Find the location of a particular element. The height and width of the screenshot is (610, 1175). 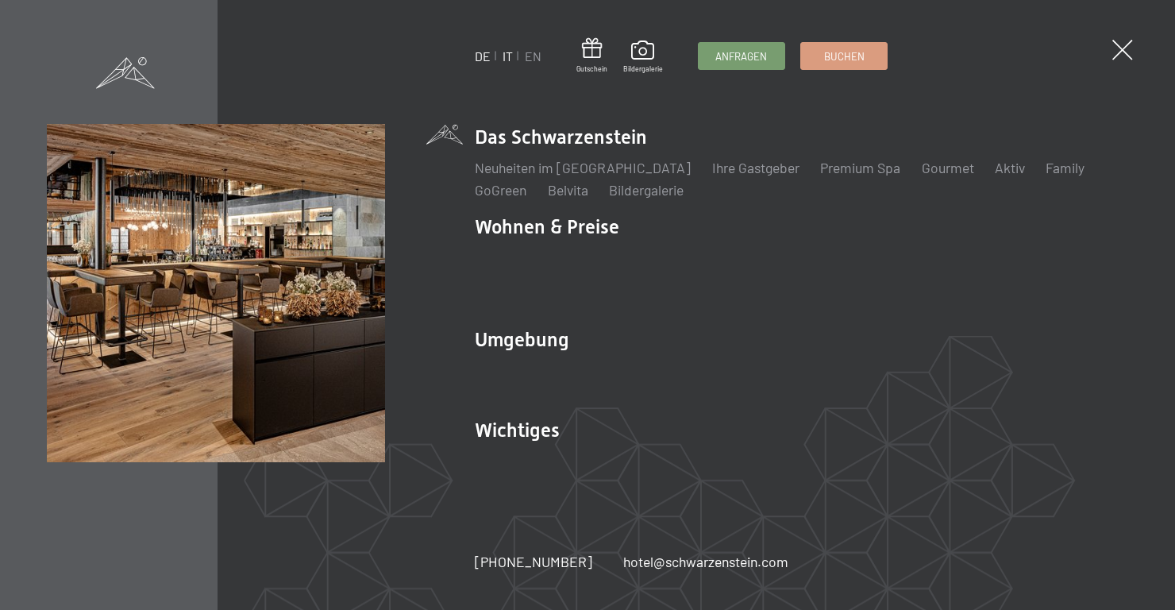

span: Bildergalerie is located at coordinates (643, 69).